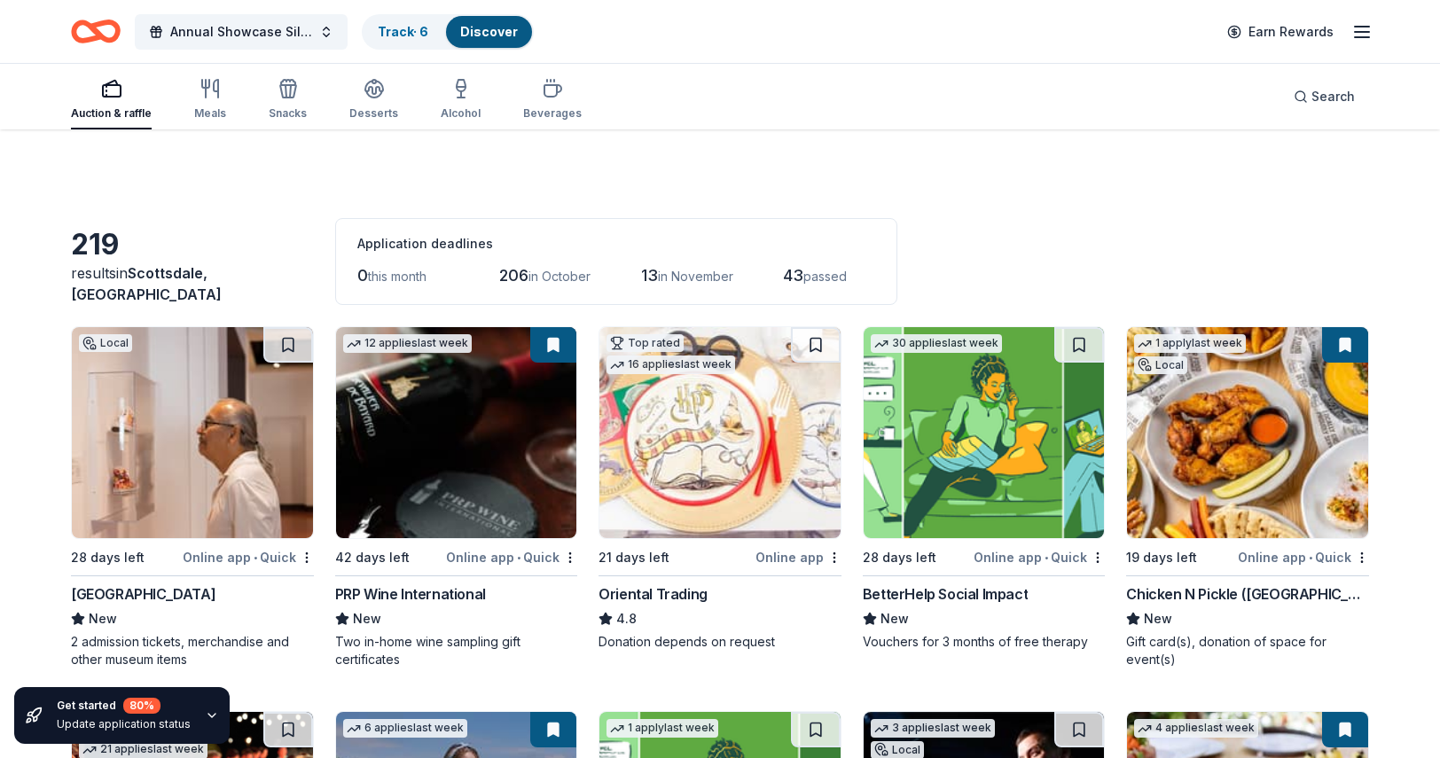  What do you see at coordinates (142, 706) in the screenshot?
I see `div: 80 %` at bounding box center [142, 706].